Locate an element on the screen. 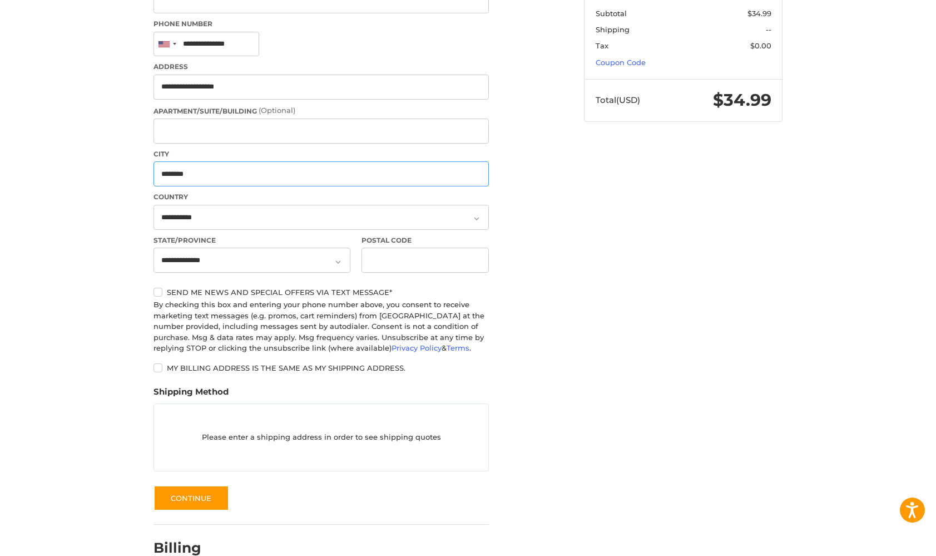  a: Terms is located at coordinates (458, 348).